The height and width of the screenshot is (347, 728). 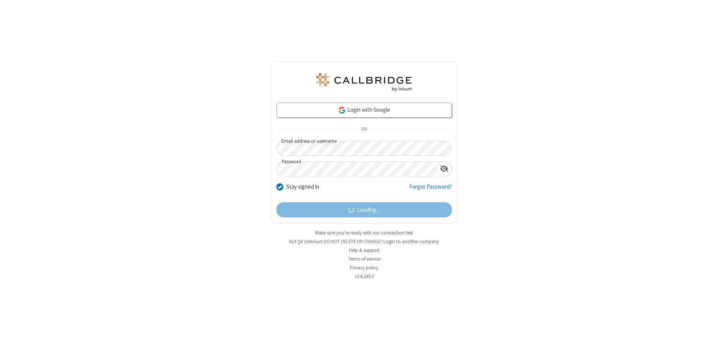 What do you see at coordinates (364, 148) in the screenshot?
I see `input: Email address or username` at bounding box center [364, 148].